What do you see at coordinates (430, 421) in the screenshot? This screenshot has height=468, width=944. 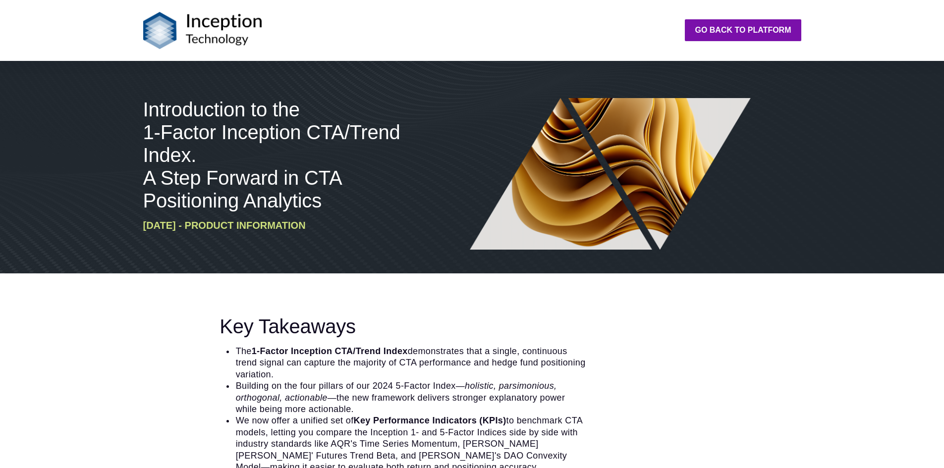 I see `strong: Key Performance Indicators (KPIs)` at bounding box center [430, 421].